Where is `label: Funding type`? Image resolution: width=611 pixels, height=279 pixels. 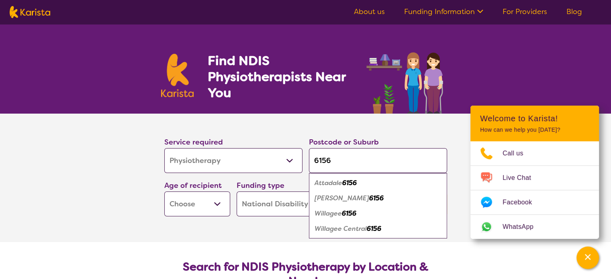 label: Funding type is located at coordinates (260, 186).